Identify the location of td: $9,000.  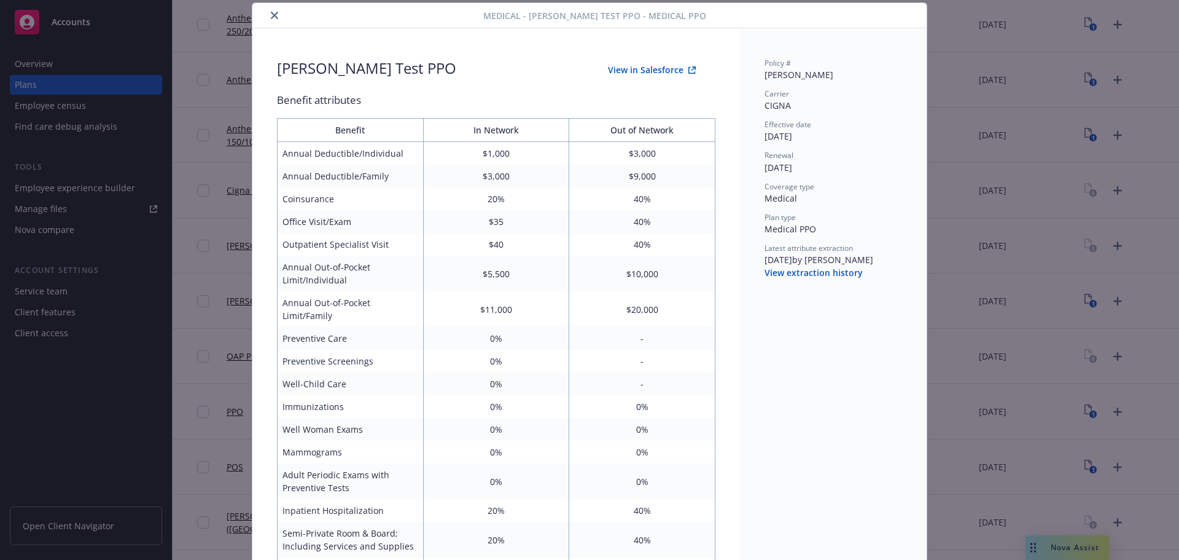
(643, 176).